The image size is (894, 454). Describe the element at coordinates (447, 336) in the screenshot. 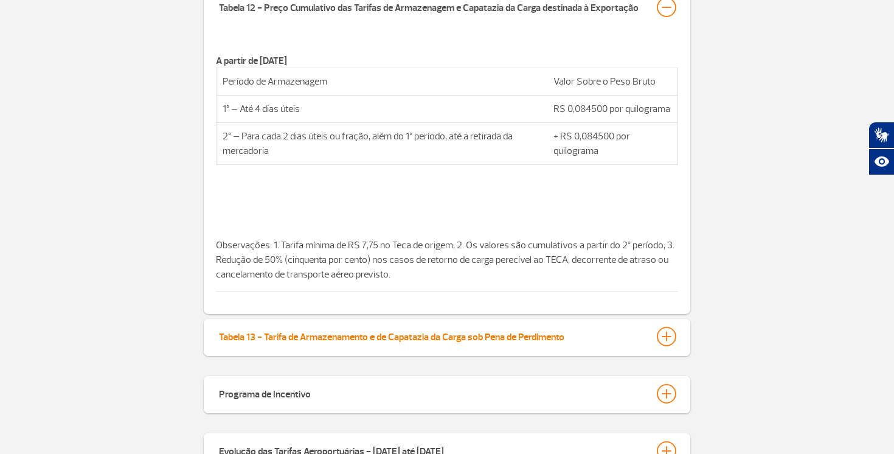

I see `button: Tabela 13 - Tarifa de Armazenamento e de Capatazia da Carga sob Pena de Perdimento` at that location.